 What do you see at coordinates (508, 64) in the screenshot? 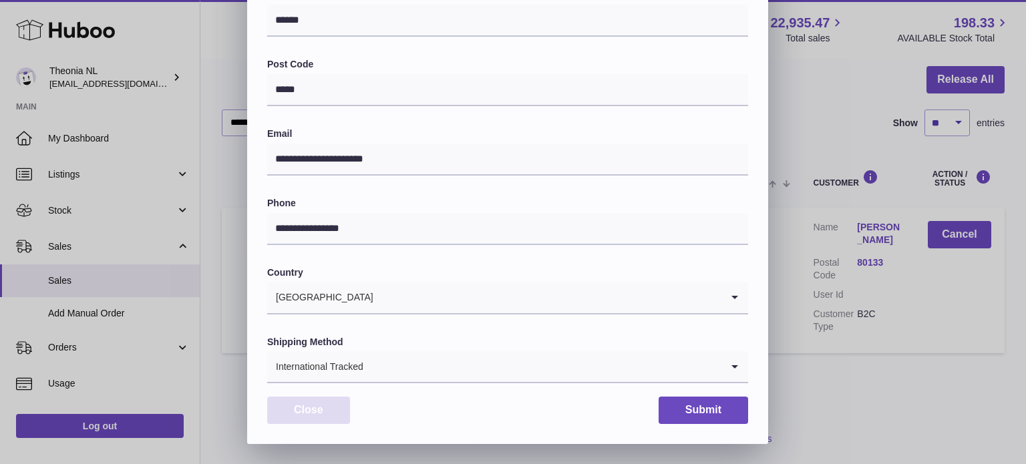
I see `label: Post Code` at bounding box center [508, 64].